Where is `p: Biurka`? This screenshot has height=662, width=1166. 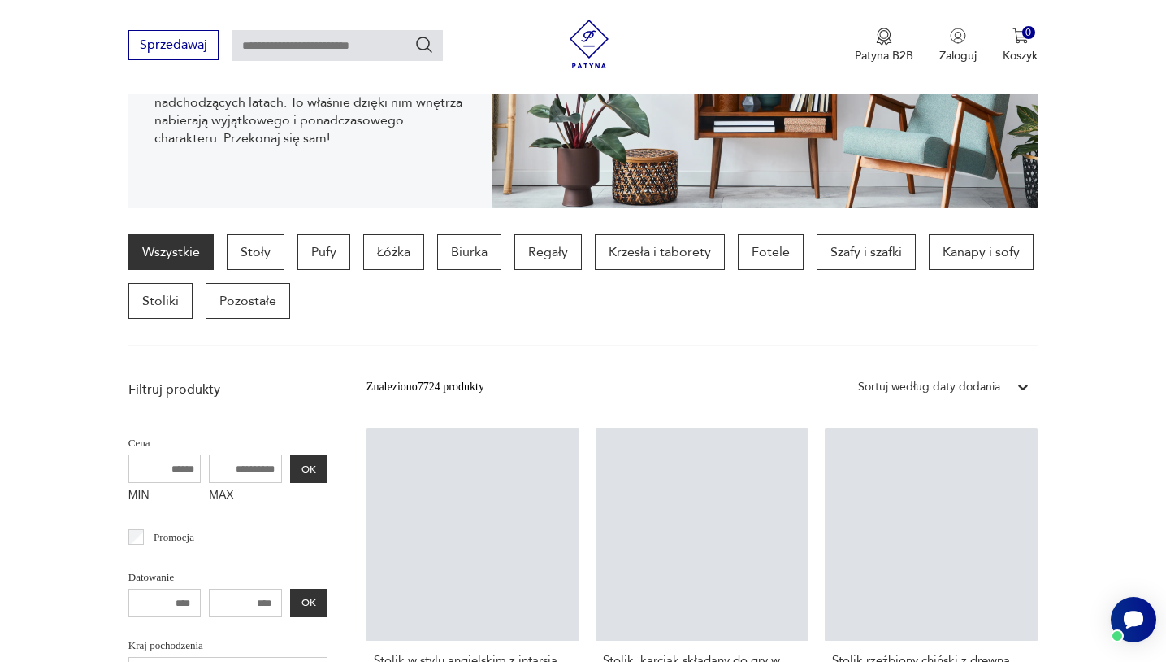
p: Biurka is located at coordinates (469, 252).